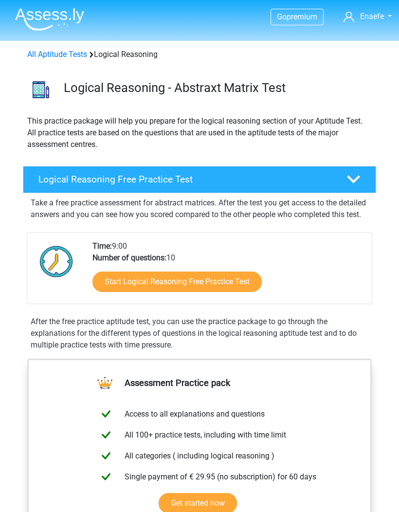 The height and width of the screenshot is (512, 399). I want to click on h3: Logical Reasoning - Abstraxt Matrix Test, so click(216, 88).